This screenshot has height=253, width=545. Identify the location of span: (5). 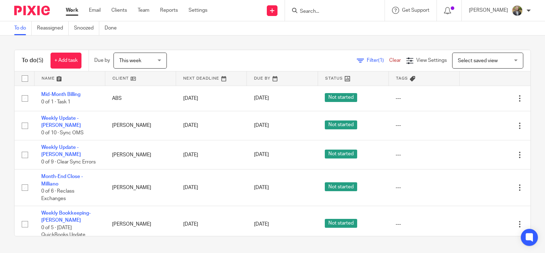
(40, 61).